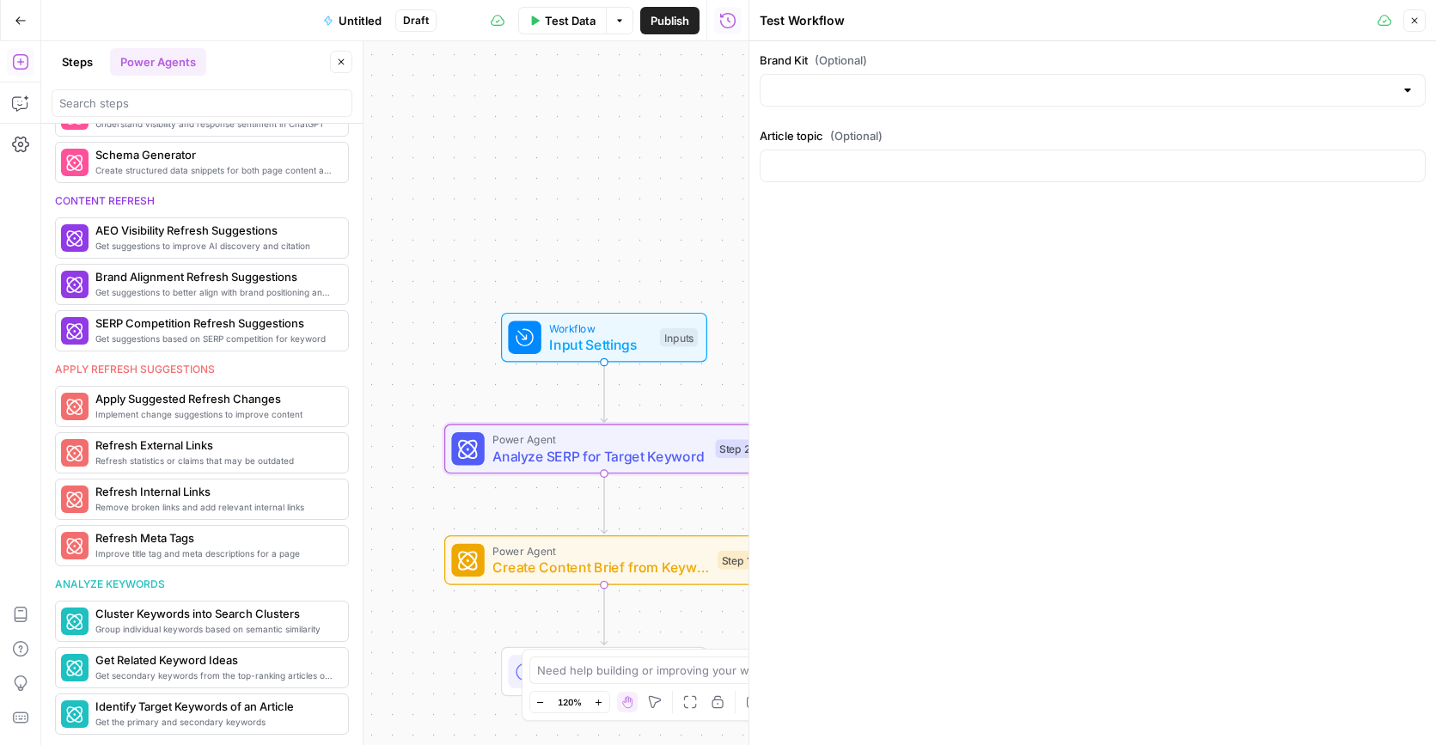  I want to click on span: SERP Competition Refresh Suggestions, so click(215, 323).